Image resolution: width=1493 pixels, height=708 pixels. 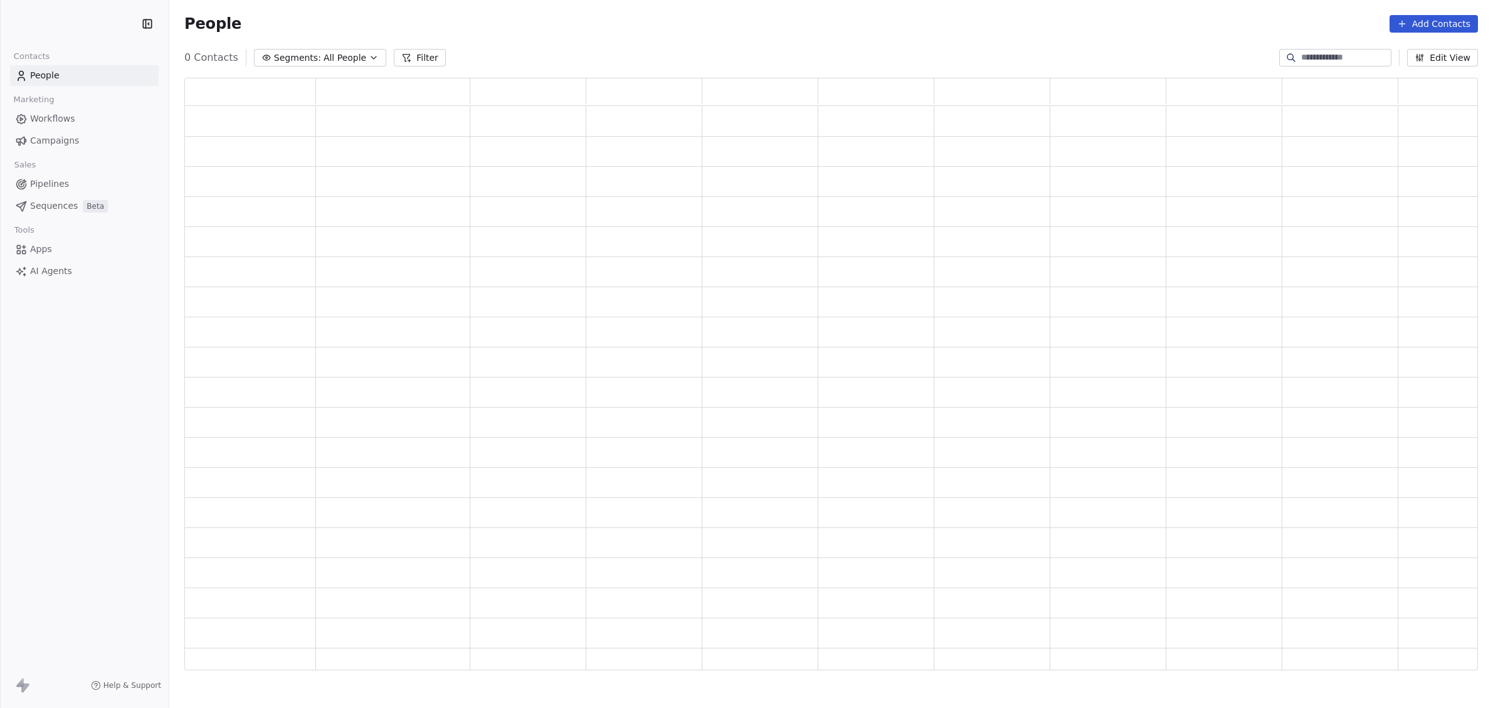 I want to click on span: Campaigns, so click(x=55, y=140).